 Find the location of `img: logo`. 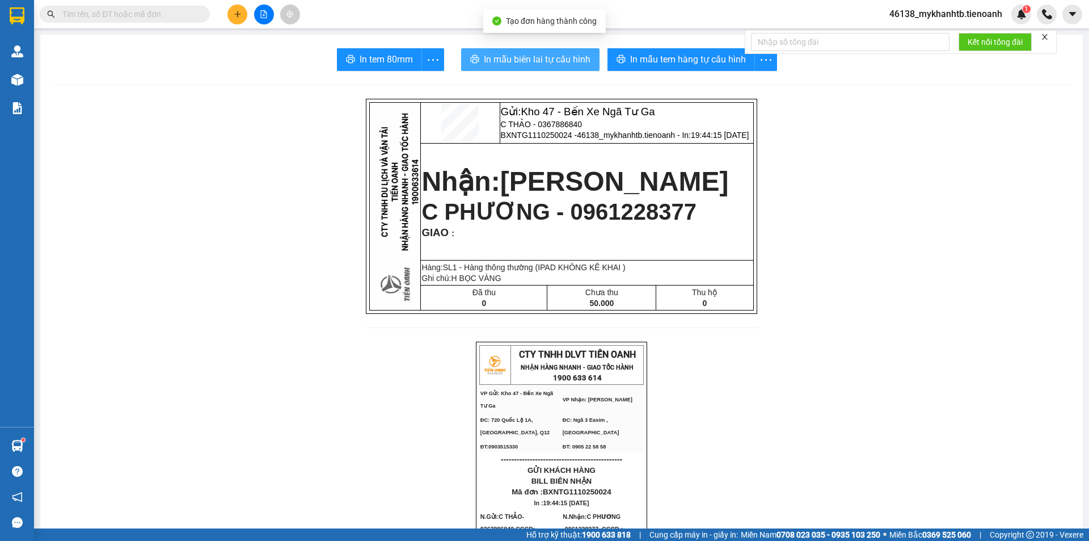

img: logo is located at coordinates (495, 365).